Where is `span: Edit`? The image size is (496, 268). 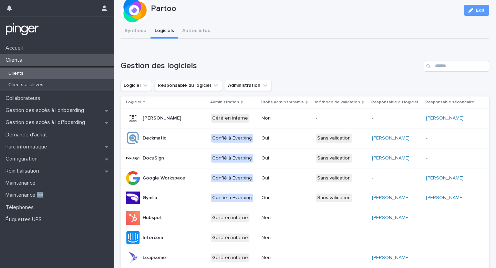
span: Edit is located at coordinates (480, 10).